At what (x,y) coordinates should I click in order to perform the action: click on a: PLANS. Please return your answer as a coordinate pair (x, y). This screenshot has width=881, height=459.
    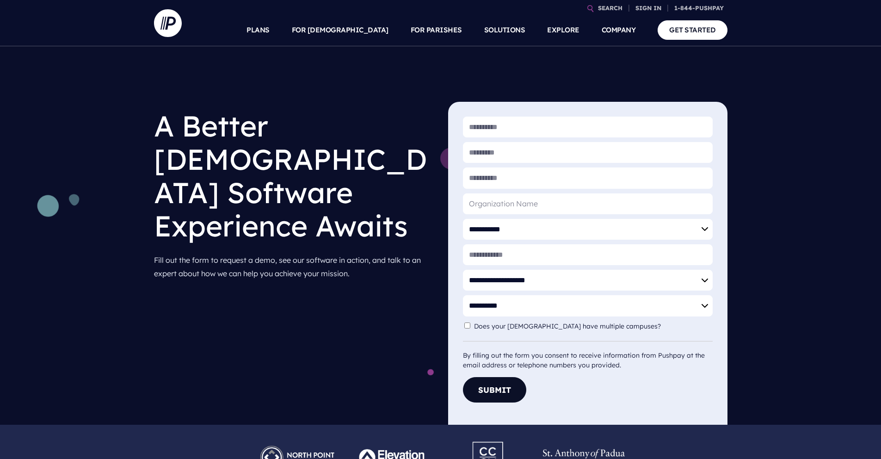
    Looking at the image, I should click on (258, 30).